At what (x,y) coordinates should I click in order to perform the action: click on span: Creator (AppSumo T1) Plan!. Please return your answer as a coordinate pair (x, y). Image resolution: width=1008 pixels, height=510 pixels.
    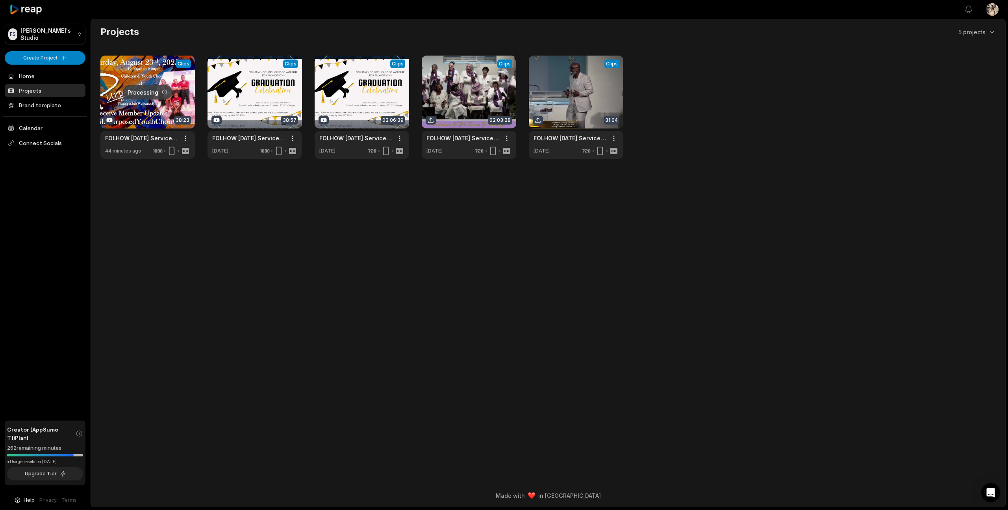
    Looking at the image, I should click on (41, 433).